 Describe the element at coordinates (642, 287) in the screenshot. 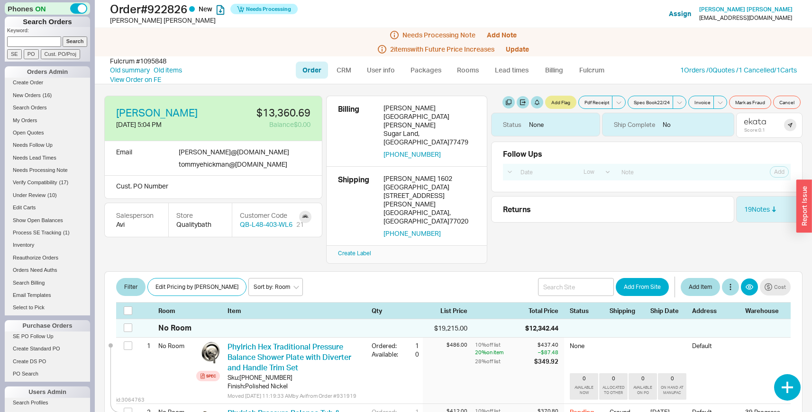

I see `button: Add From Site` at that location.